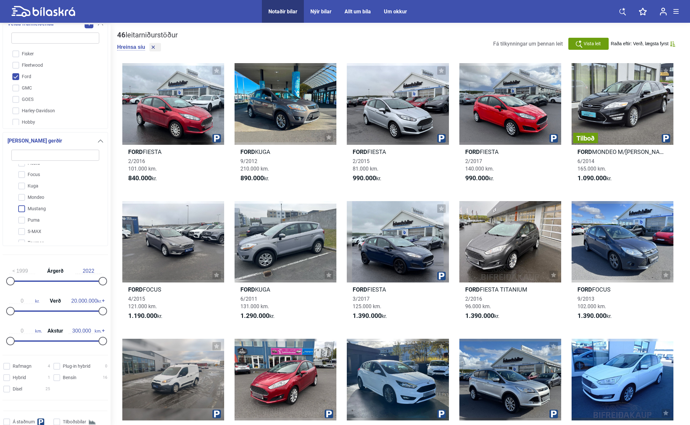  Describe the element at coordinates (173, 125) in the screenshot. I see `a: FordFIESTA2/2016101.000 km.840.000kr.` at that location.